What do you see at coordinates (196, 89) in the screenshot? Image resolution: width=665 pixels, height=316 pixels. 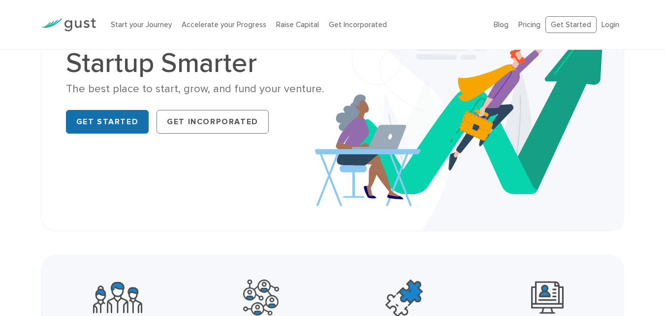 I see `div: The best place to start, grow, and fund your venture.` at bounding box center [196, 89].